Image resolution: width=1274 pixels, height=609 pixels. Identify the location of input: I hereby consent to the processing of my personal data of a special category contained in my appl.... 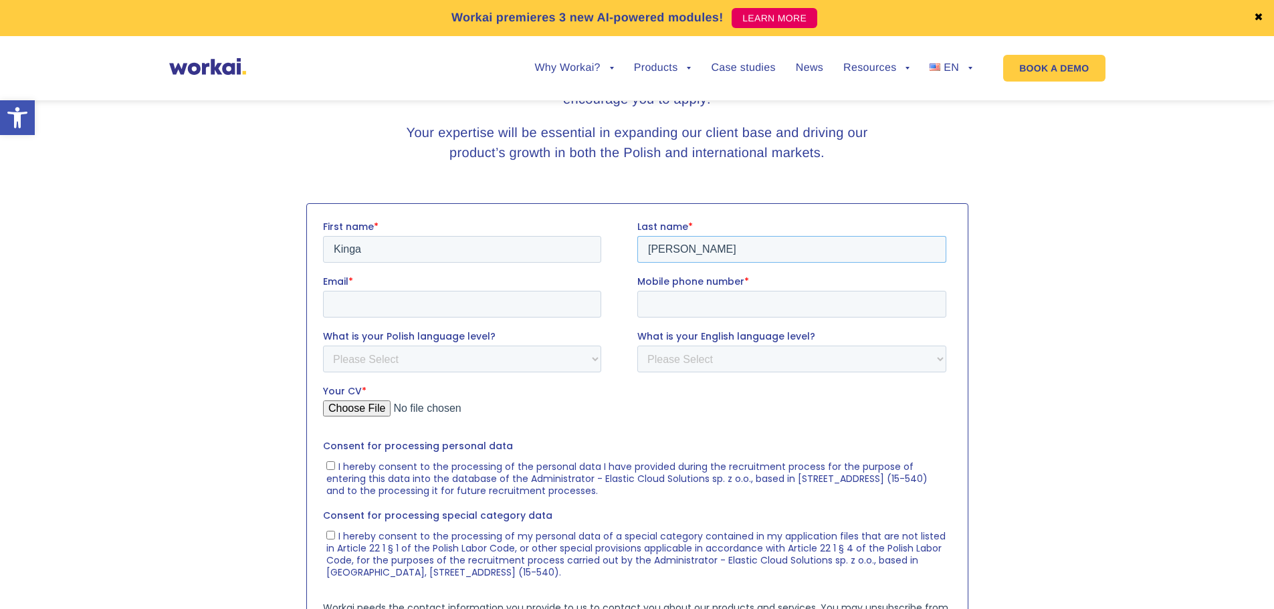
(7, 315).